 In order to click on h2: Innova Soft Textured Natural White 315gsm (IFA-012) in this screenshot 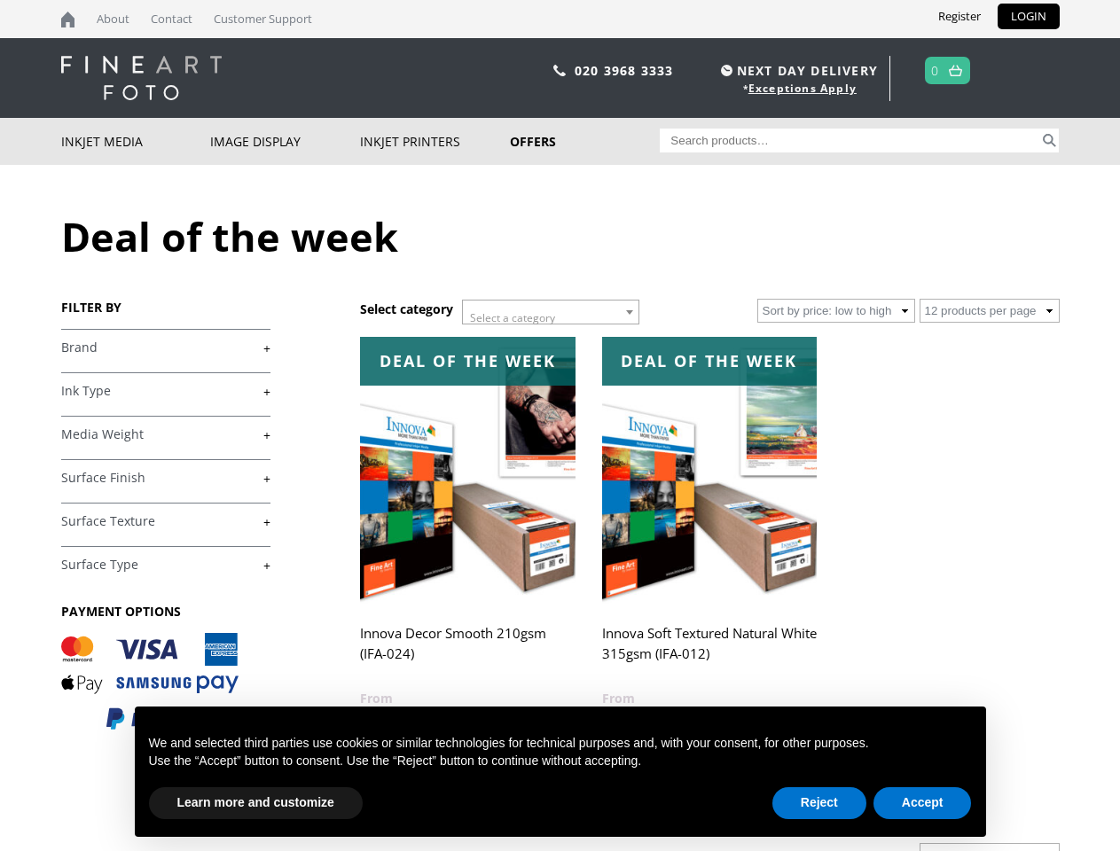, I will do `click(709, 653)`.